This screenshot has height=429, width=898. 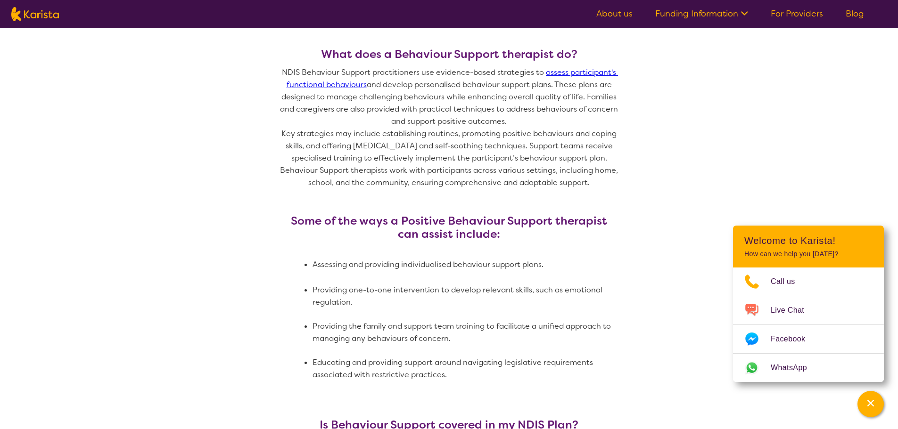 What do you see at coordinates (465, 265) in the screenshot?
I see `li: Assessing and providing individualised behaviour support plans.` at bounding box center [465, 265].